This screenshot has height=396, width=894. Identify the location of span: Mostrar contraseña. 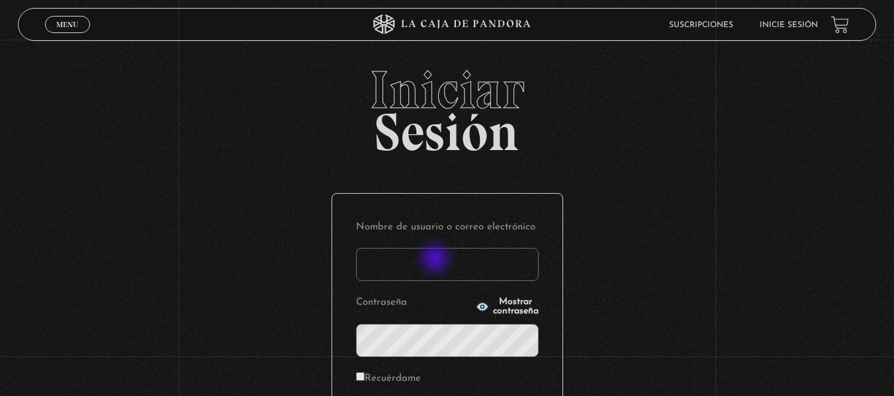
(516, 307).